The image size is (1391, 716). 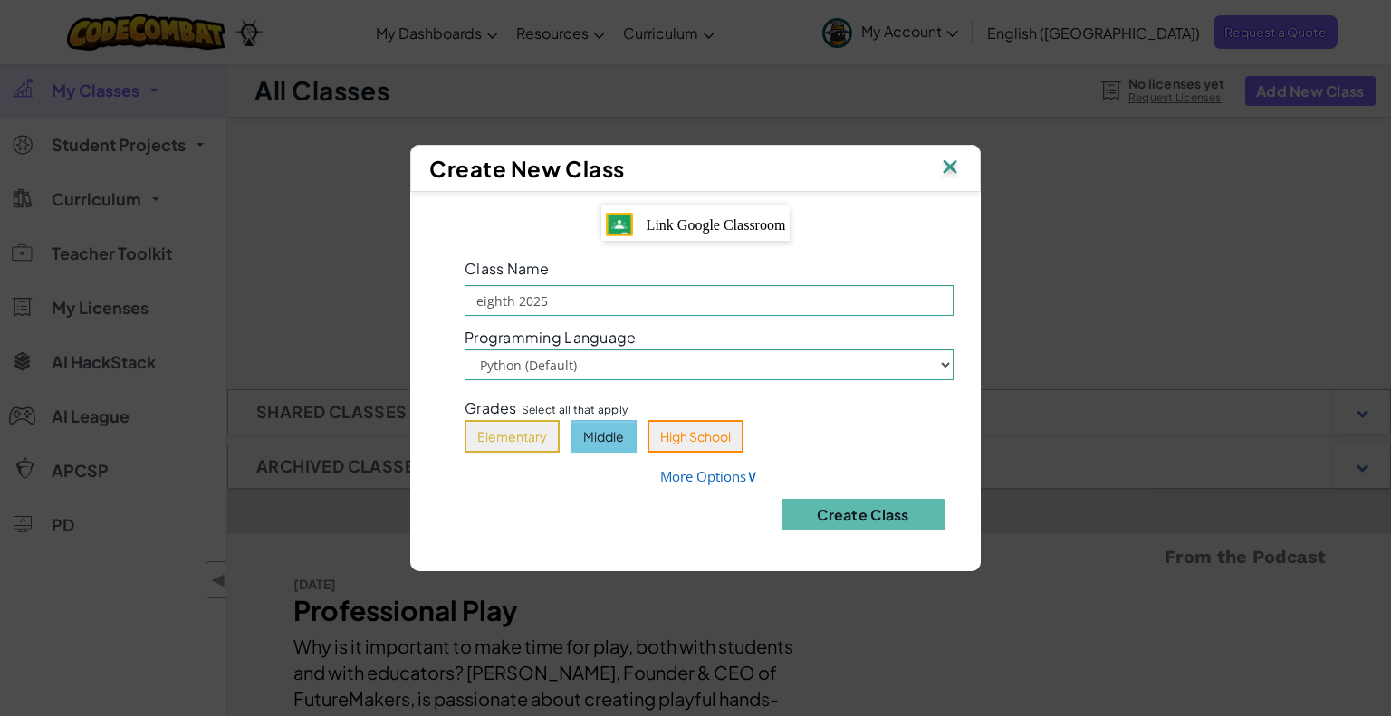 What do you see at coordinates (575, 409) in the screenshot?
I see `span: Select all that apply` at bounding box center [575, 409].